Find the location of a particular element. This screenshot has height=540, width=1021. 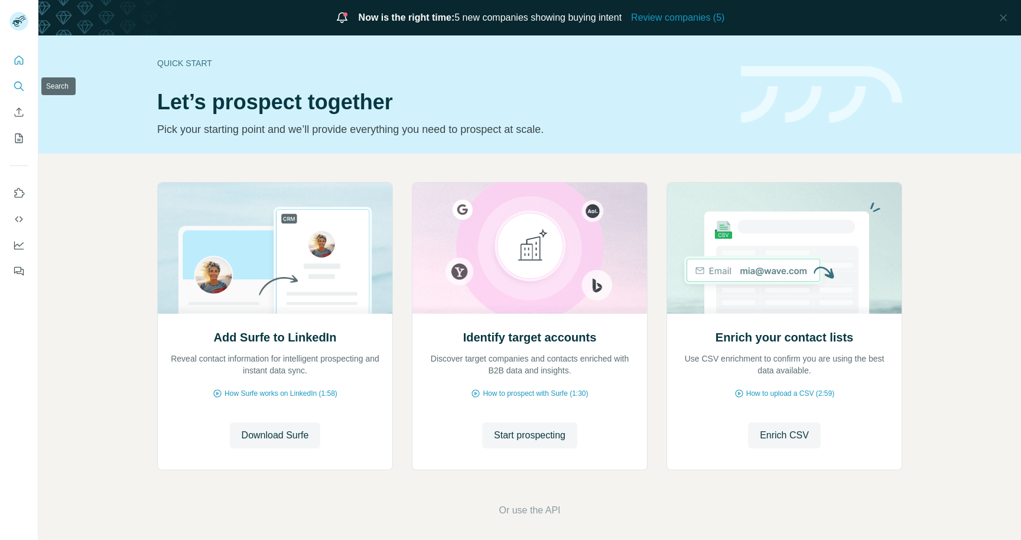

button: Use Surfe API is located at coordinates (19, 219).